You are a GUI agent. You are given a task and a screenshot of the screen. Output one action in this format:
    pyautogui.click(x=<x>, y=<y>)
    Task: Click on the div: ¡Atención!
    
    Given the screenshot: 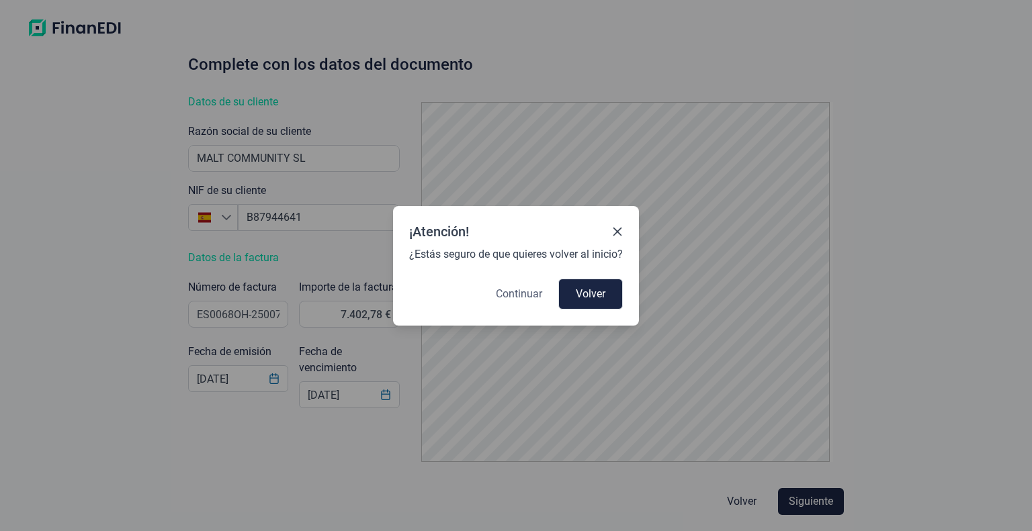 What is the action you would take?
    pyautogui.click(x=439, y=232)
    